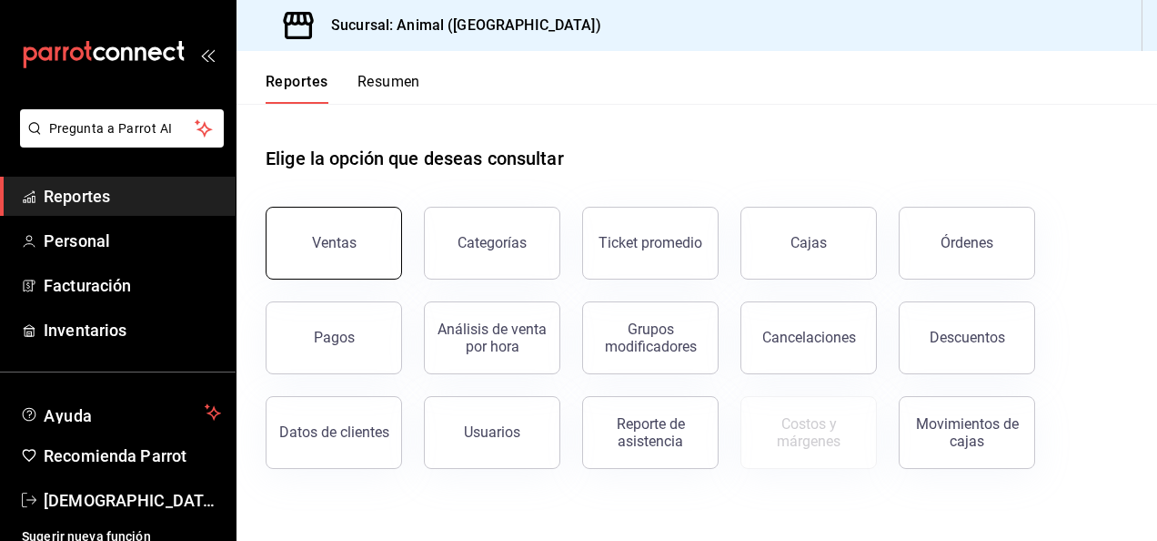 This screenshot has height=541, width=1157. I want to click on h1: Elige la opción que deseas consultar, so click(415, 158).